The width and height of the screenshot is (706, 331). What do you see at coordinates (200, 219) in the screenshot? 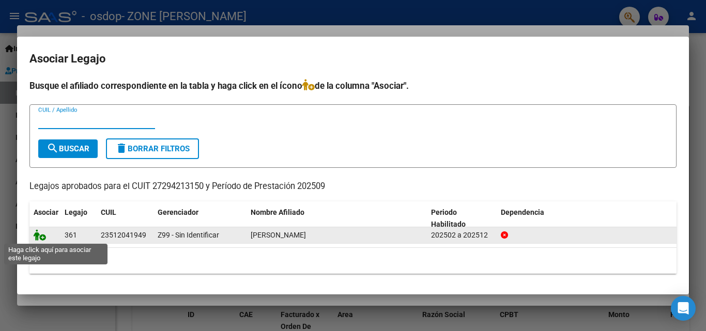
I see `datatable-header-cell: Gerenciador` at bounding box center [200, 219].